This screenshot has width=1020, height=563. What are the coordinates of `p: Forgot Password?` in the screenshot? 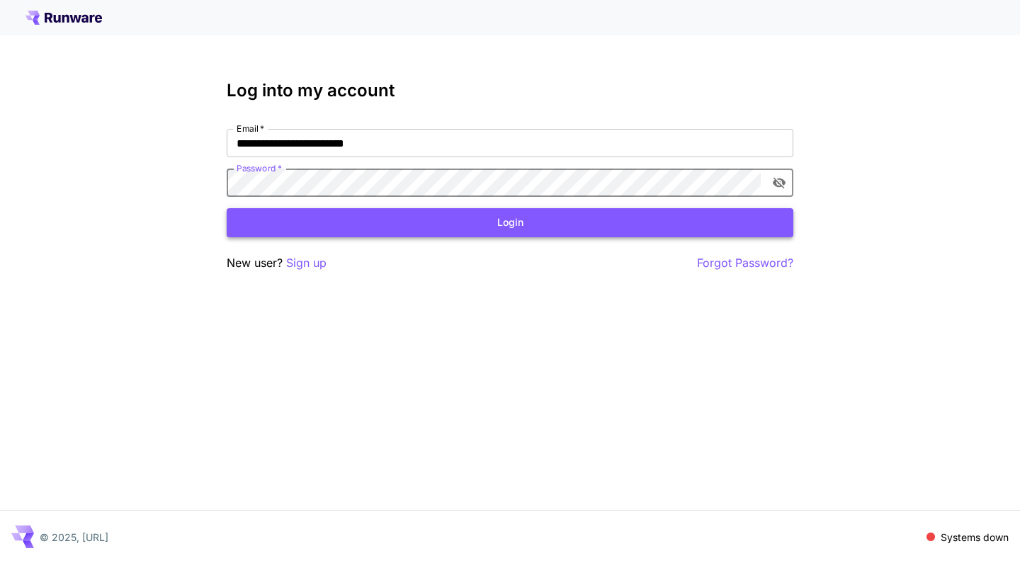 It's located at (745, 263).